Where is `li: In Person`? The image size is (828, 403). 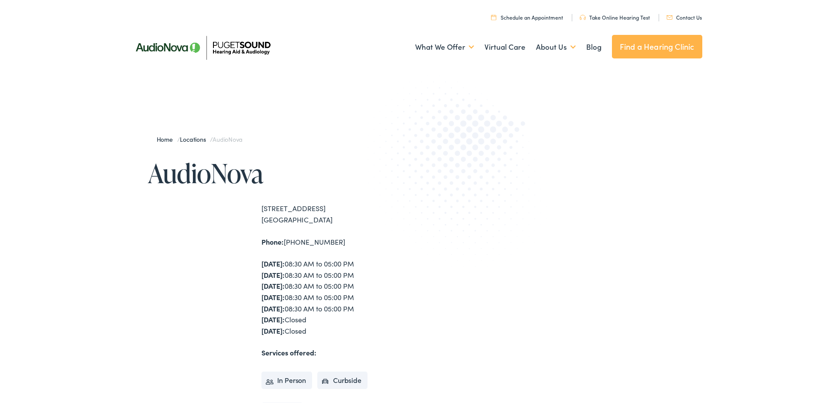 li: In Person is located at coordinates (287, 381).